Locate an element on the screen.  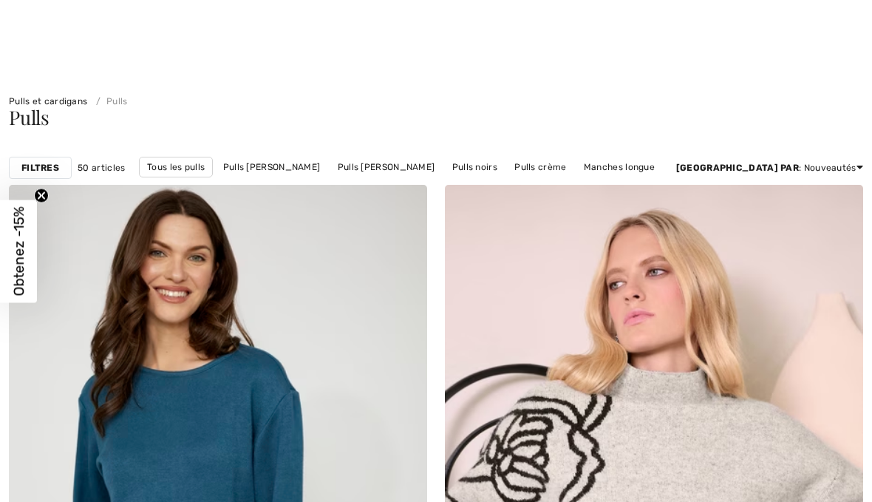
a: Tous les pulls is located at coordinates (176, 167).